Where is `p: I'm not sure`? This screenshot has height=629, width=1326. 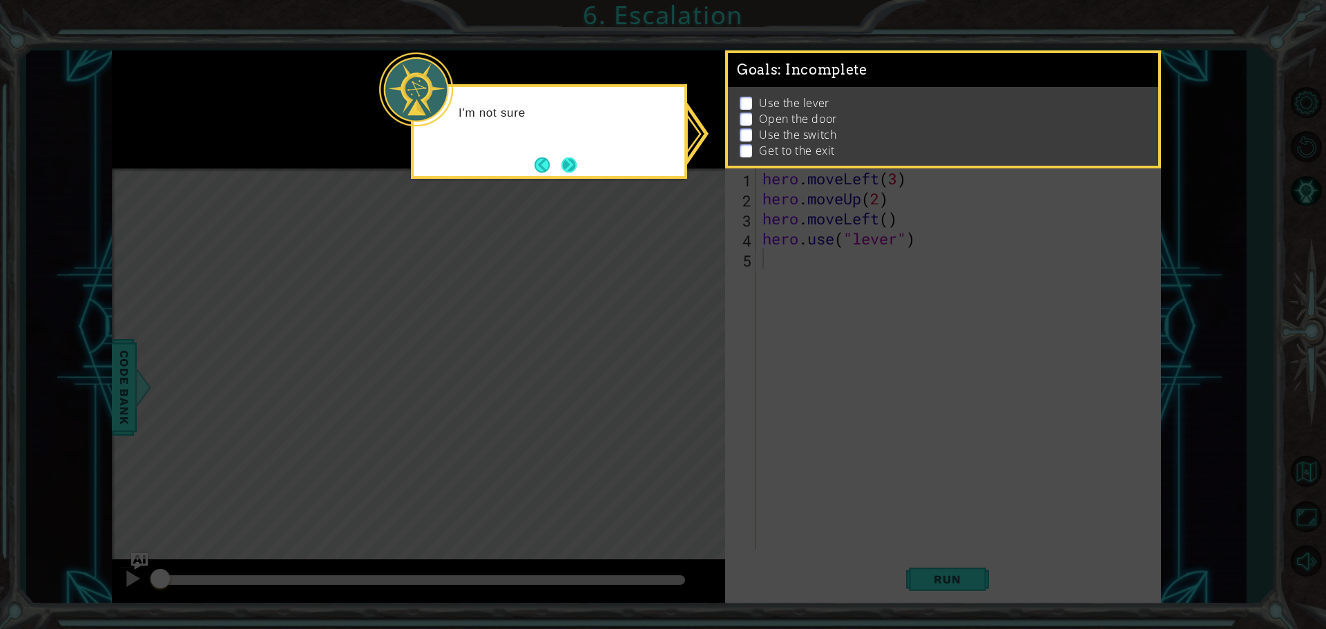 p: I'm not sure is located at coordinates (566, 113).